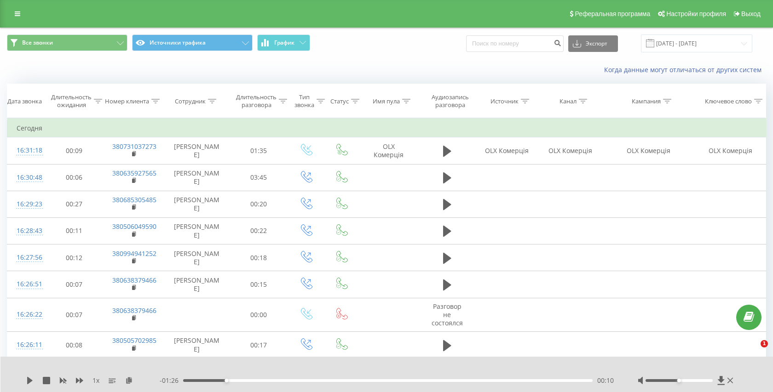 The image size is (773, 392). Describe the element at coordinates (26, 150) in the screenshot. I see `div: 16:31:18` at that location.